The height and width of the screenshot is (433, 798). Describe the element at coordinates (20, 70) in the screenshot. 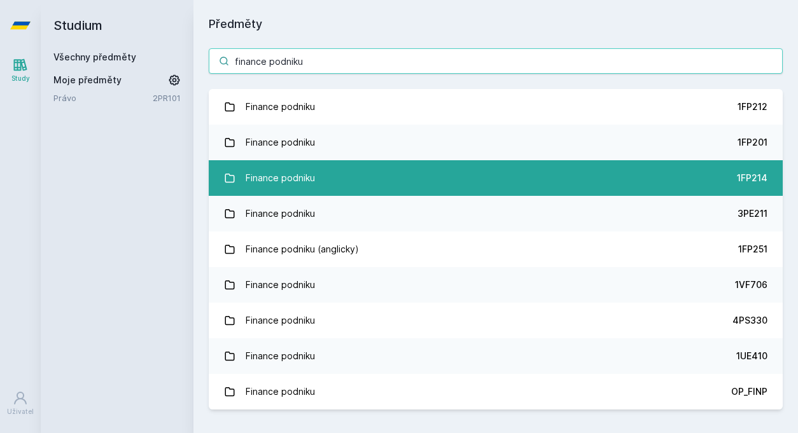

I see `a: Study` at that location.